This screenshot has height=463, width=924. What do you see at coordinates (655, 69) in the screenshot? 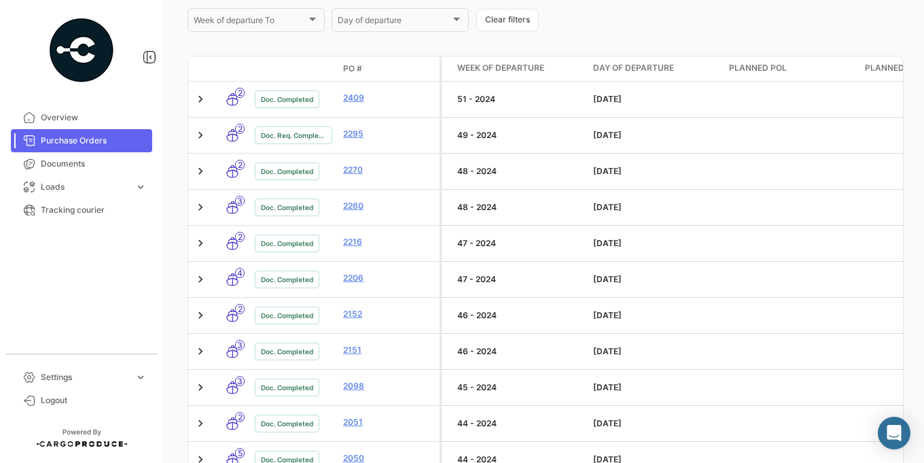
I see `datatable-header-cell: Day of departure` at bounding box center [655, 69].